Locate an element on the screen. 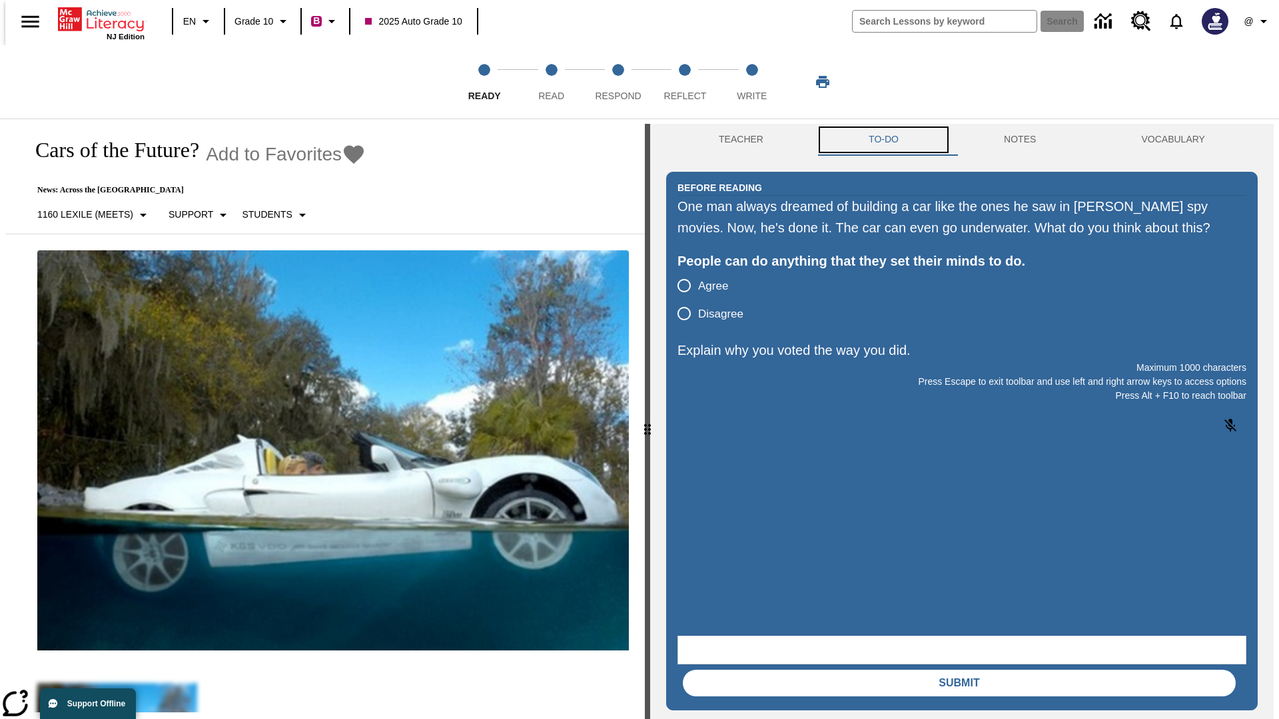 Image resolution: width=1279 pixels, height=719 pixels. span: Grade 10 is located at coordinates (254, 21).